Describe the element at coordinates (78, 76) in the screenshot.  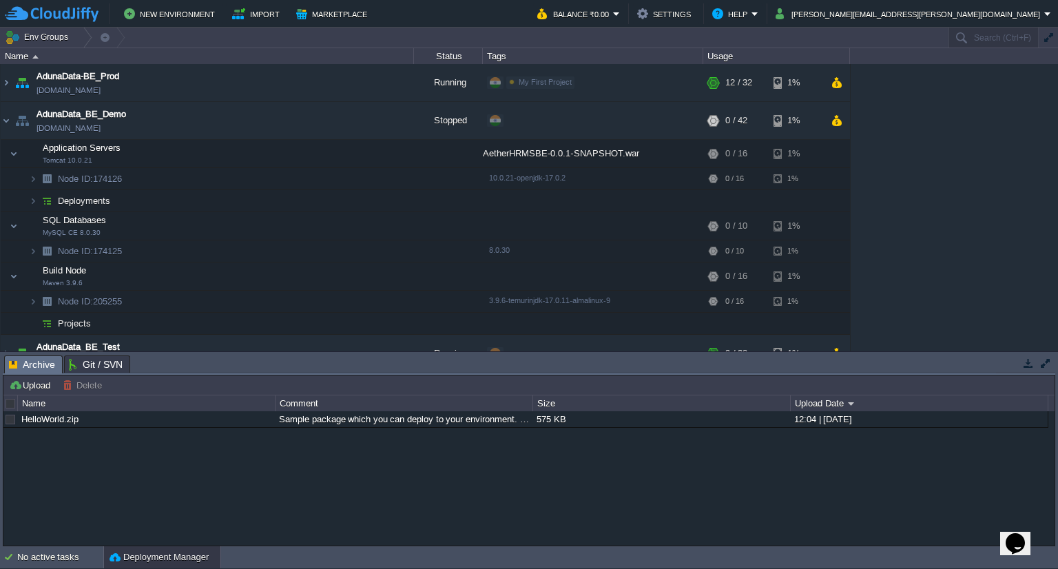
I see `span: AdunaData-BE_Prod` at that location.